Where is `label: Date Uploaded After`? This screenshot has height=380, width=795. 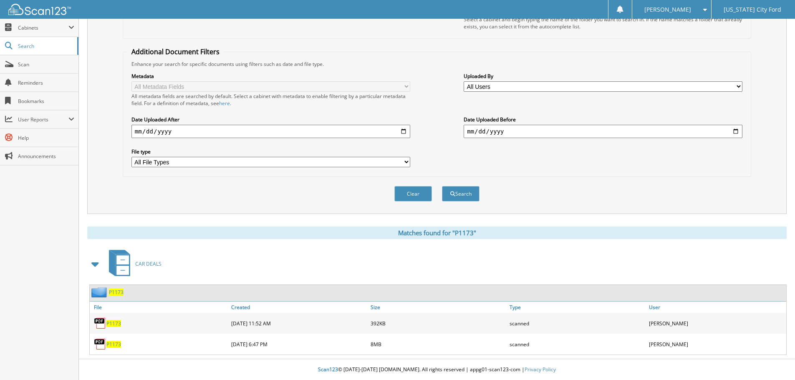
label: Date Uploaded After is located at coordinates (271, 119).